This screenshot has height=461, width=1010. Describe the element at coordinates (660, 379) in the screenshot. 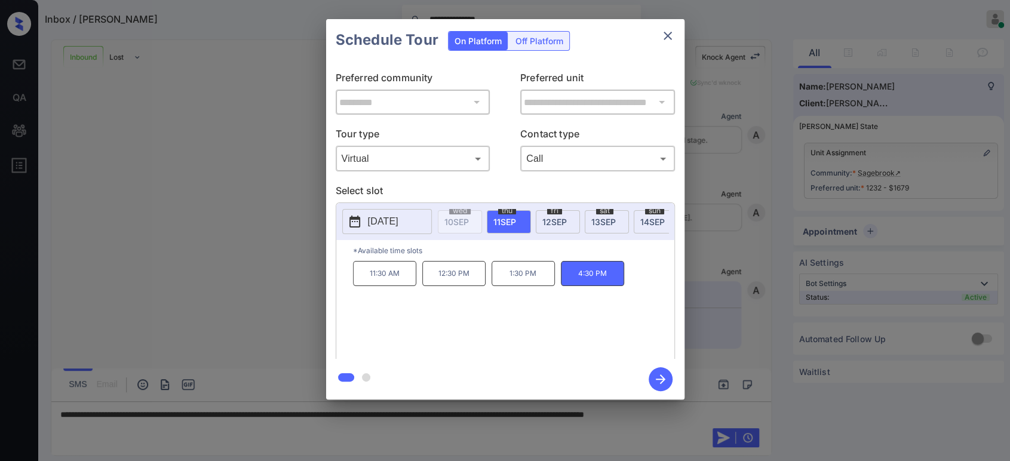

I see `button: btn-next` at that location.